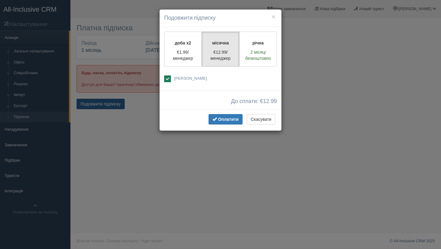 The image size is (441, 249). I want to click on p: доба x2, so click(183, 43).